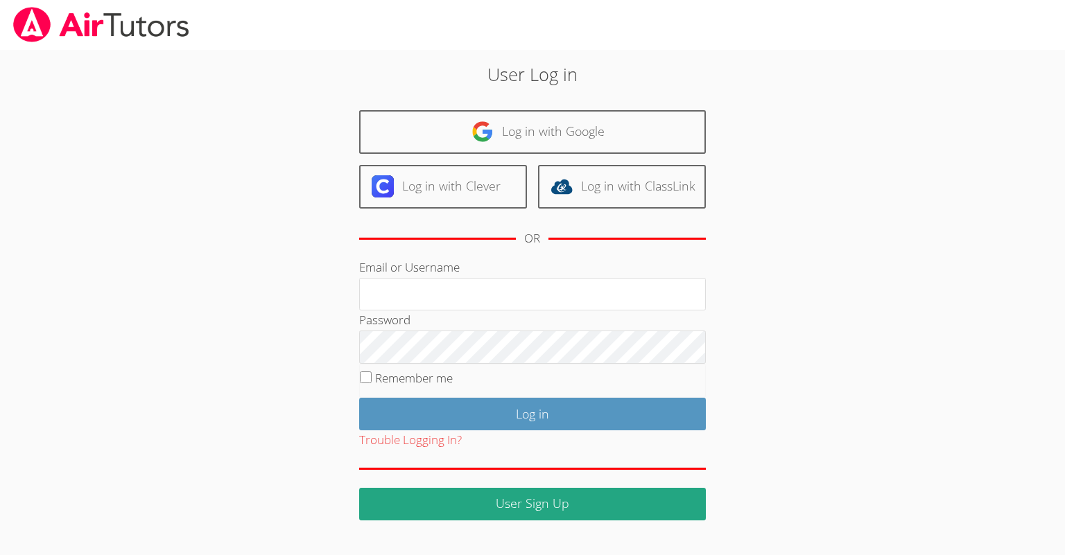 The image size is (1065, 555). I want to click on input: Log in, so click(532, 414).